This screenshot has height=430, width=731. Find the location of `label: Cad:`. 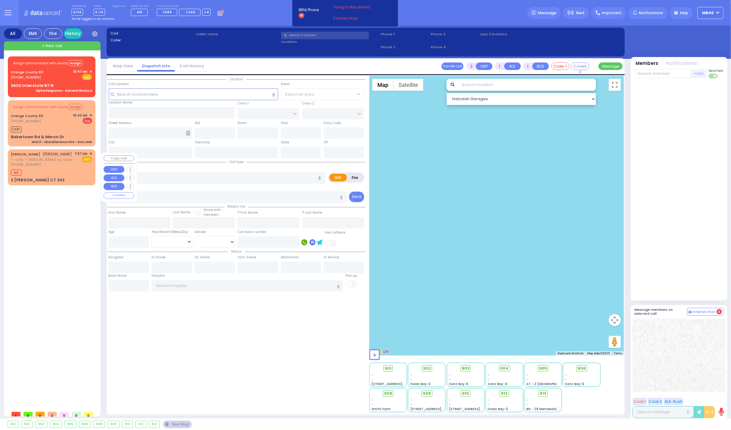

label: Cad: is located at coordinates (152, 33).